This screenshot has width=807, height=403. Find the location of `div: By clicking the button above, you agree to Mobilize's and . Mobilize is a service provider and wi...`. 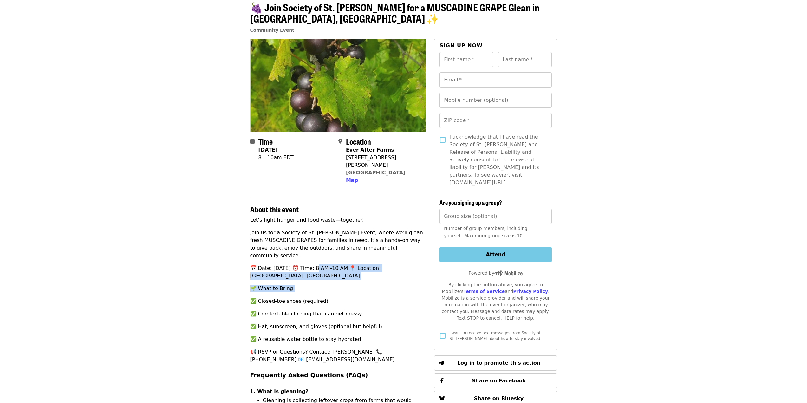

div: By clicking the button above, you agree to Mobilize's and . Mobilize is a service provider and wi... is located at coordinates (495, 301).